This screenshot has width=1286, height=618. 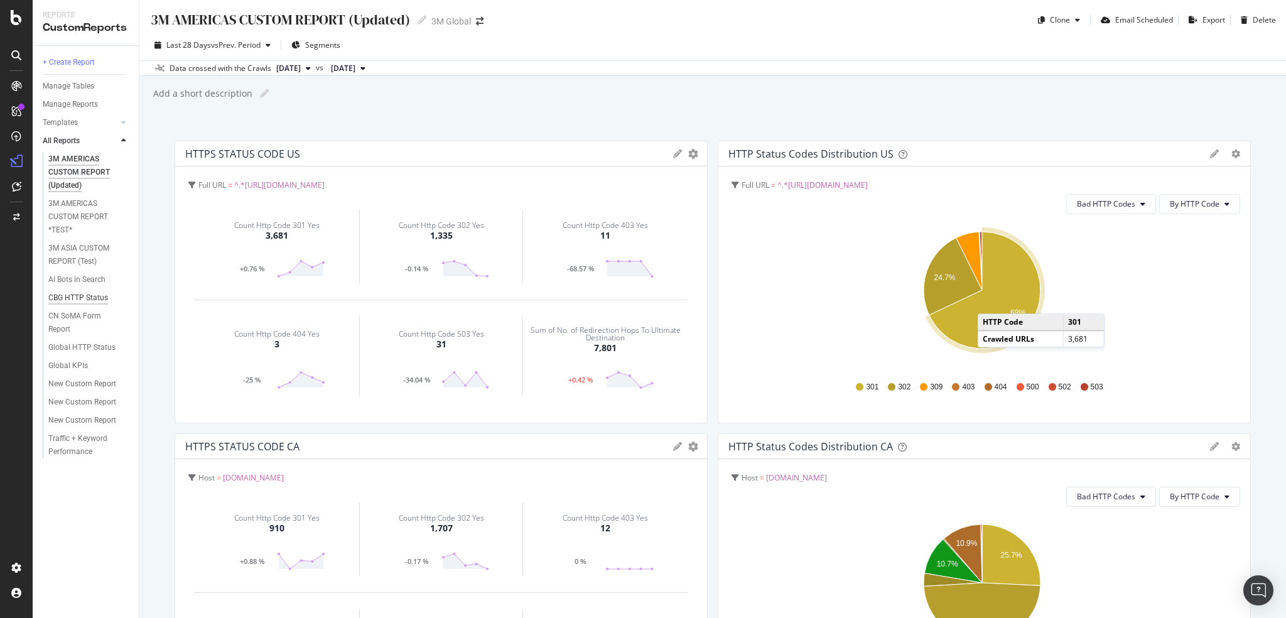 What do you see at coordinates (82, 347) in the screenshot?
I see `div: Global HTTP Status` at bounding box center [82, 347].